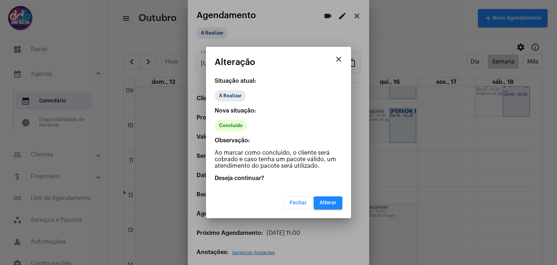  What do you see at coordinates (230, 96) in the screenshot?
I see `mat-chip: A Realizar` at bounding box center [230, 96].